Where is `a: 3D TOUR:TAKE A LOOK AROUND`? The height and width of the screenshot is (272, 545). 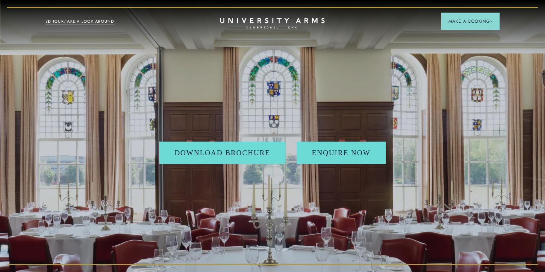 a: 3D TOUR:TAKE A LOOK AROUND is located at coordinates (80, 22).